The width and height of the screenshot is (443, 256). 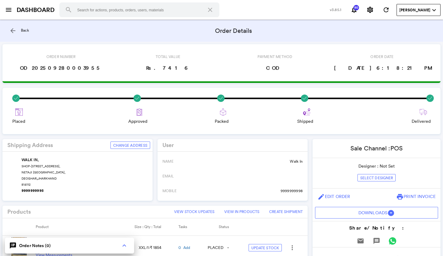 I want to click on th: Tasks, so click(x=193, y=227).